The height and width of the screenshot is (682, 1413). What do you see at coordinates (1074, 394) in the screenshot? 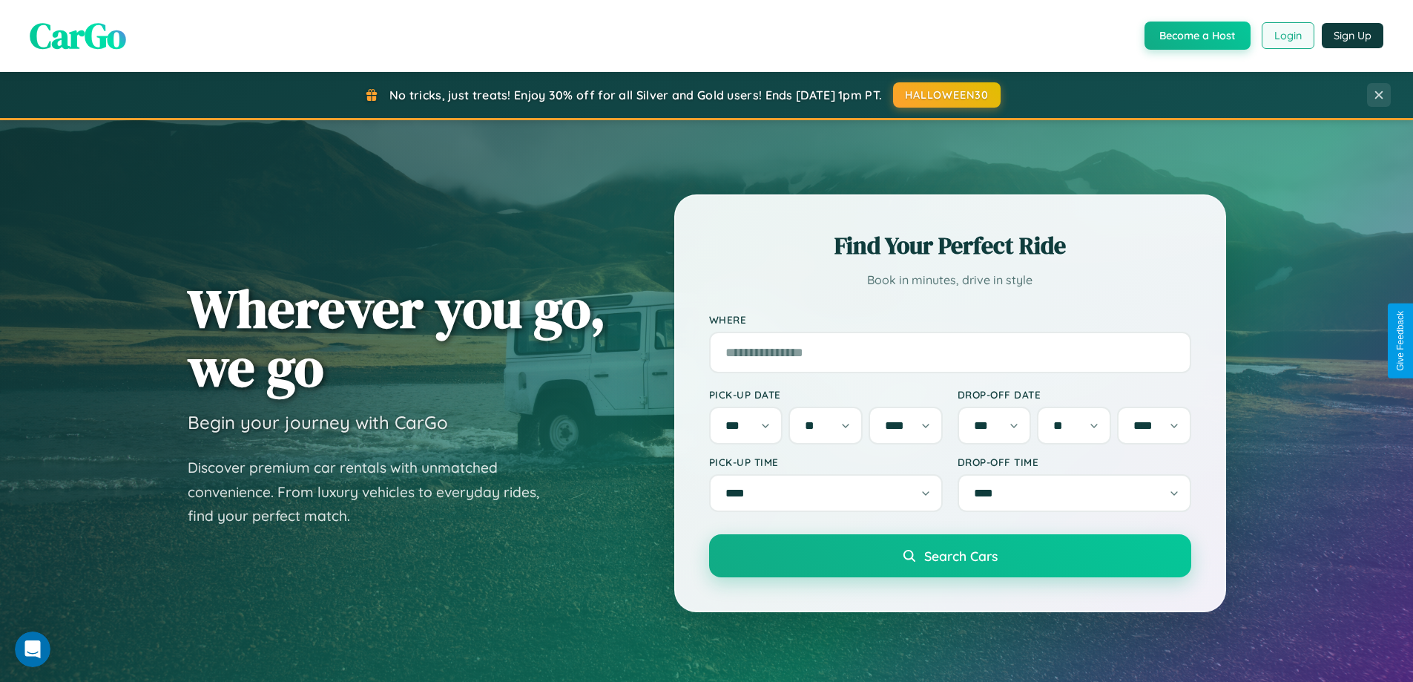
I see `label: Drop-off Date` at bounding box center [1074, 394].